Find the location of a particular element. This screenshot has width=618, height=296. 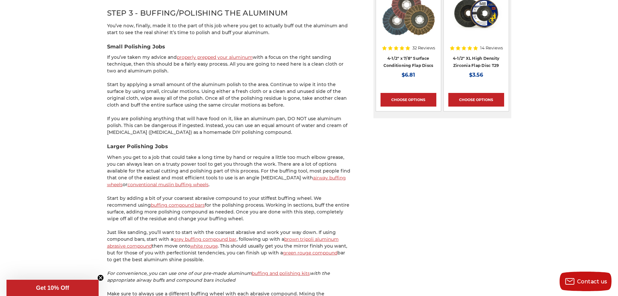

p: When you get to a job that could take a long time by hand or require a little too much elbow grea... is located at coordinates (229, 171).